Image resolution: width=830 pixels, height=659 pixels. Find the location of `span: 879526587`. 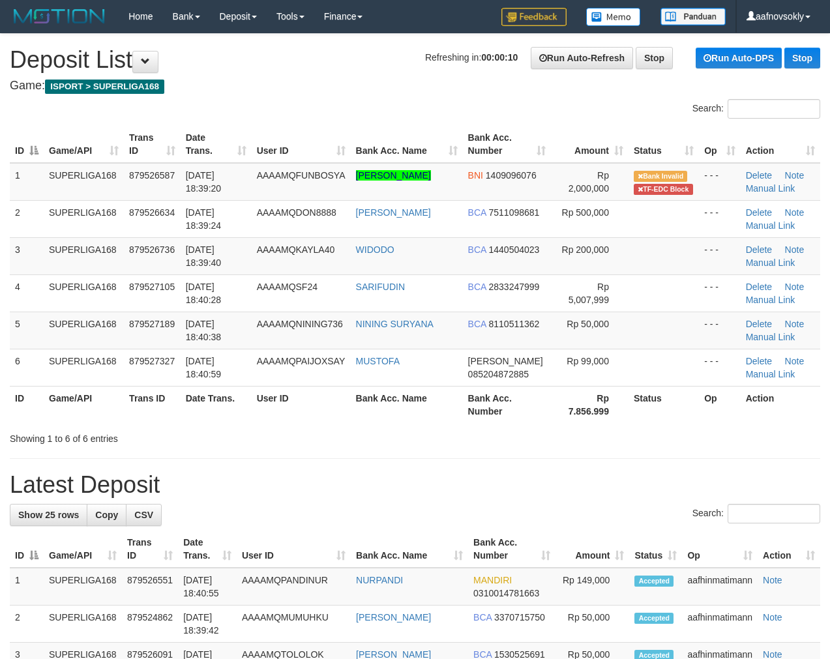

span: 879526587 is located at coordinates (152, 175).